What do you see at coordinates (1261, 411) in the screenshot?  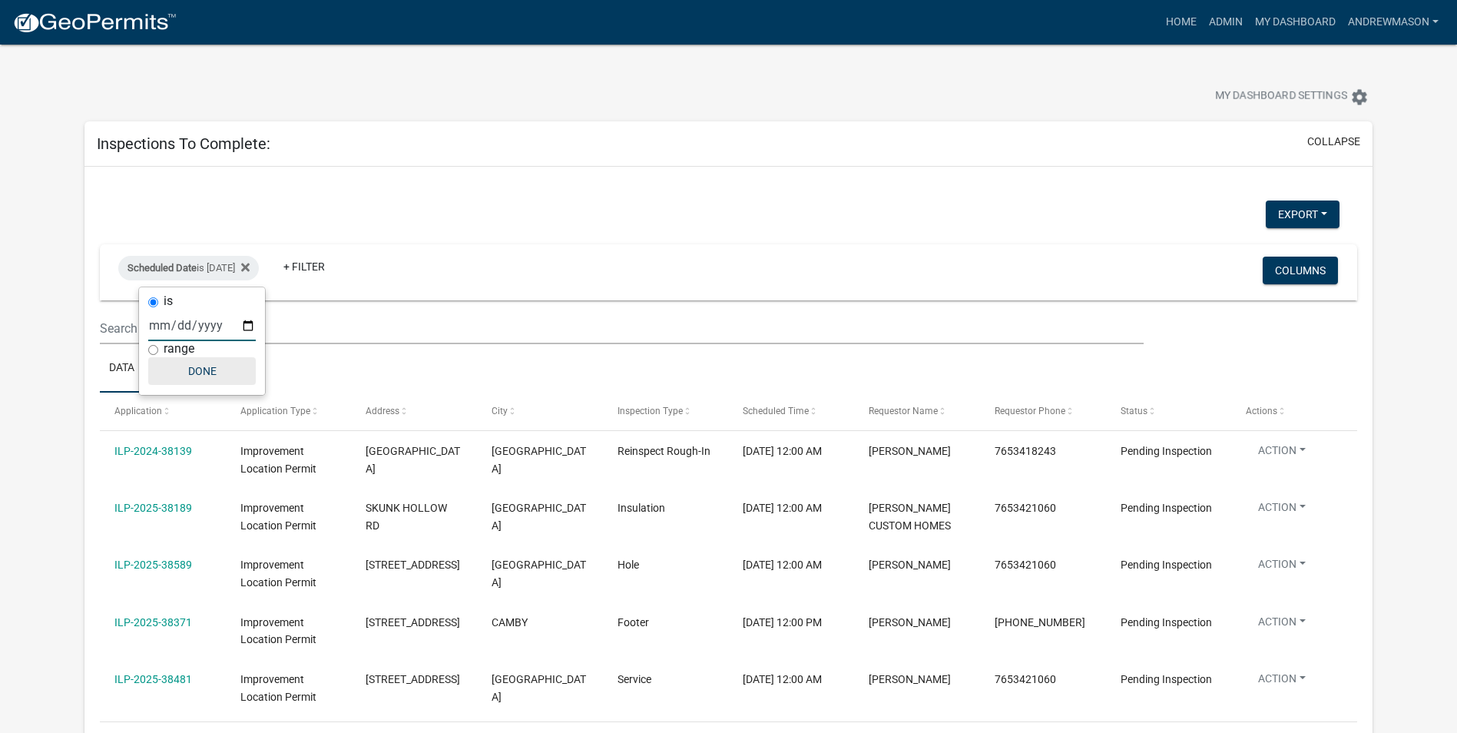 I see `span: Actions` at bounding box center [1261, 411].